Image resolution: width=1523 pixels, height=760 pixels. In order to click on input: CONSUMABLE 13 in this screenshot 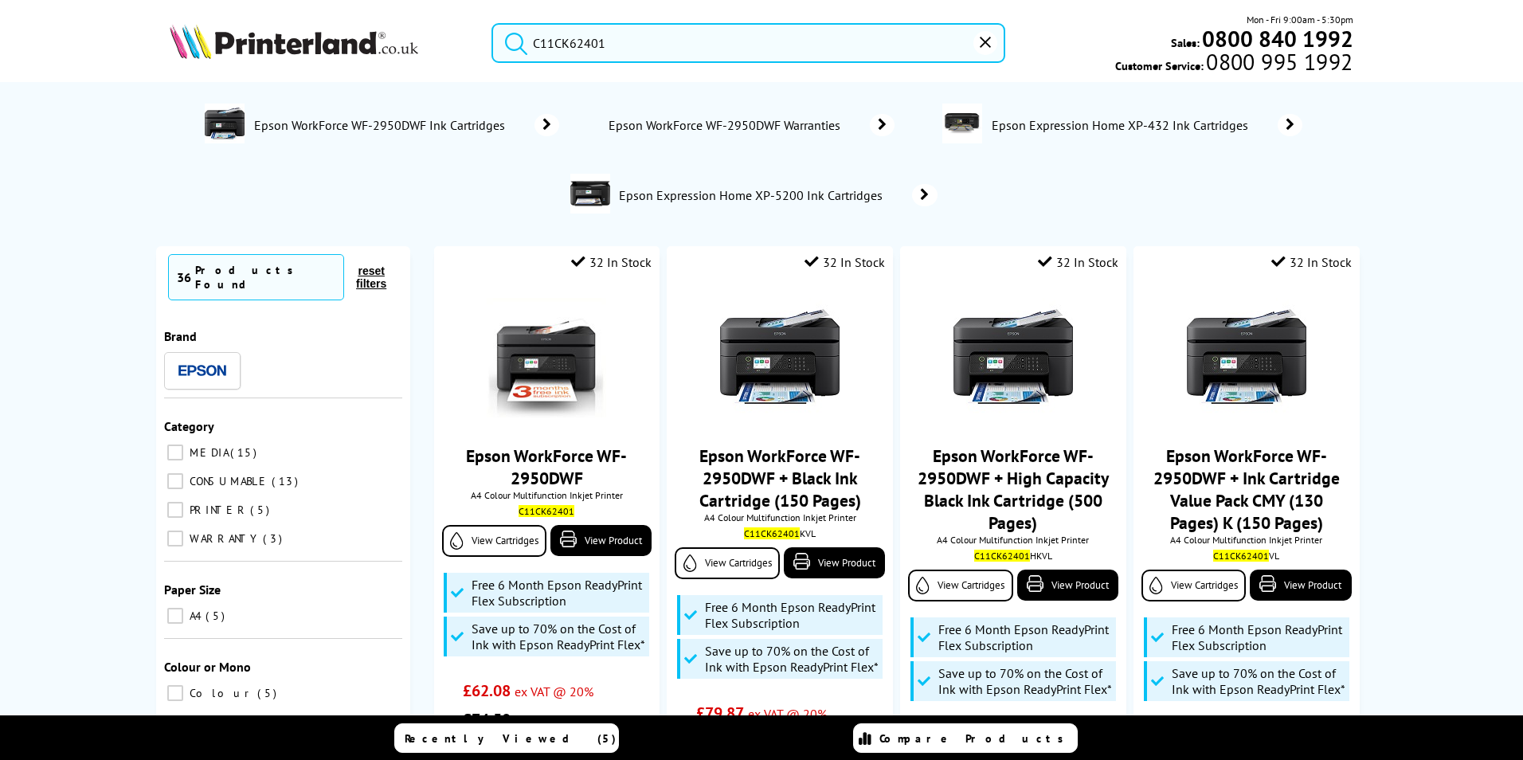, I will do `click(175, 481)`.